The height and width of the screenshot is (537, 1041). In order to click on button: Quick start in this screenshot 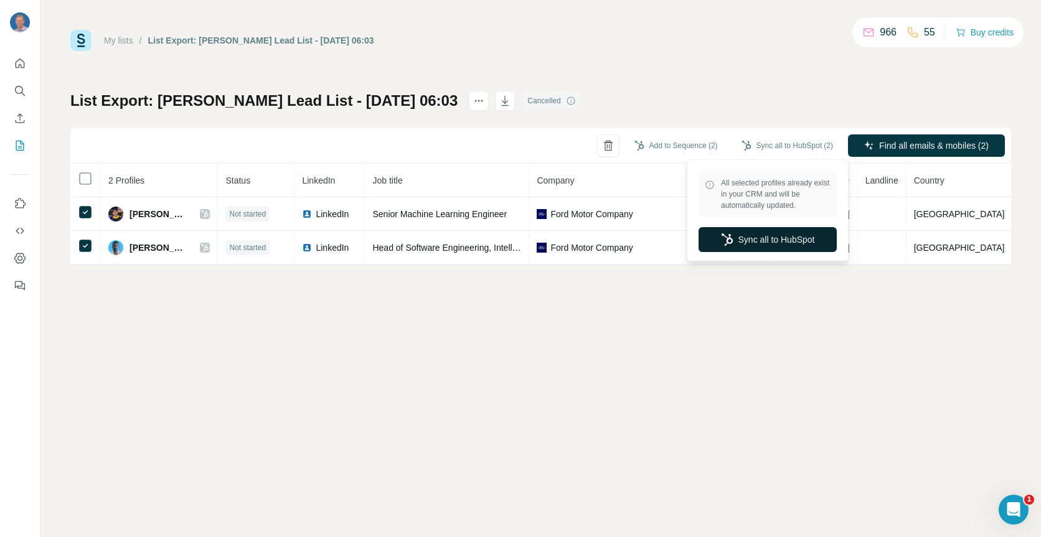, I will do `click(20, 63)`.